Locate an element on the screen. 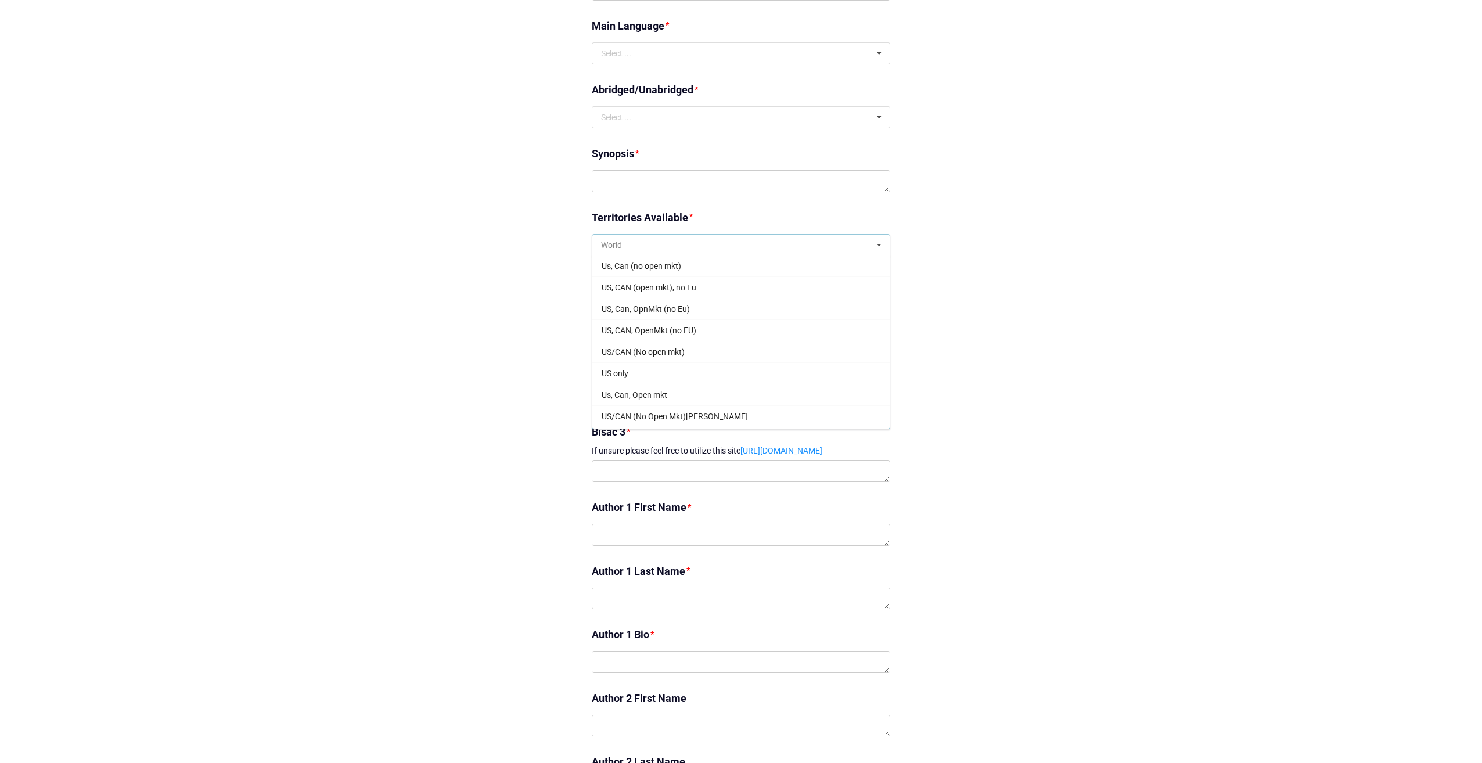  label: Main Language is located at coordinates (628, 26).